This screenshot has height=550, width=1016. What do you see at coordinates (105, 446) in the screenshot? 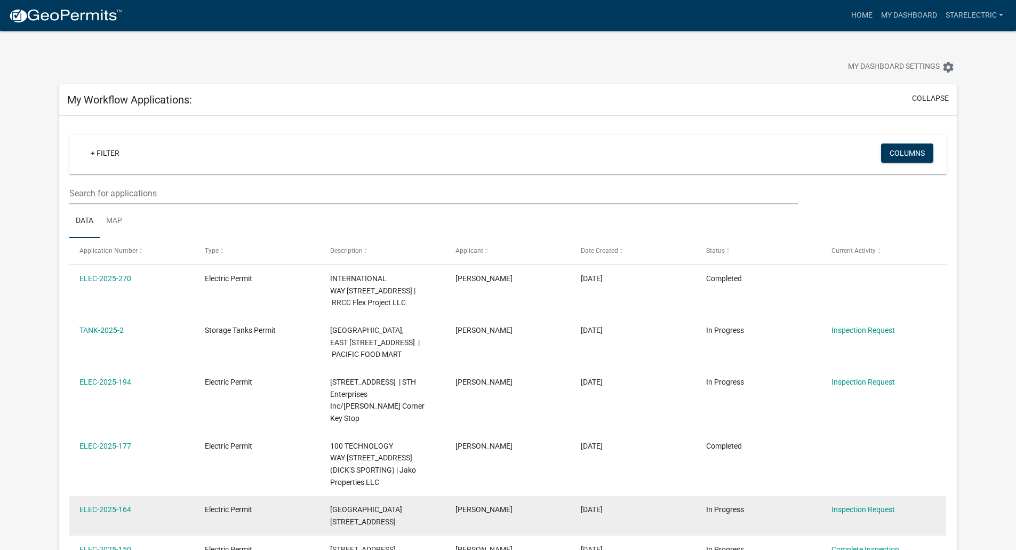
I see `a: ELEC-2025-177` at bounding box center [105, 446].